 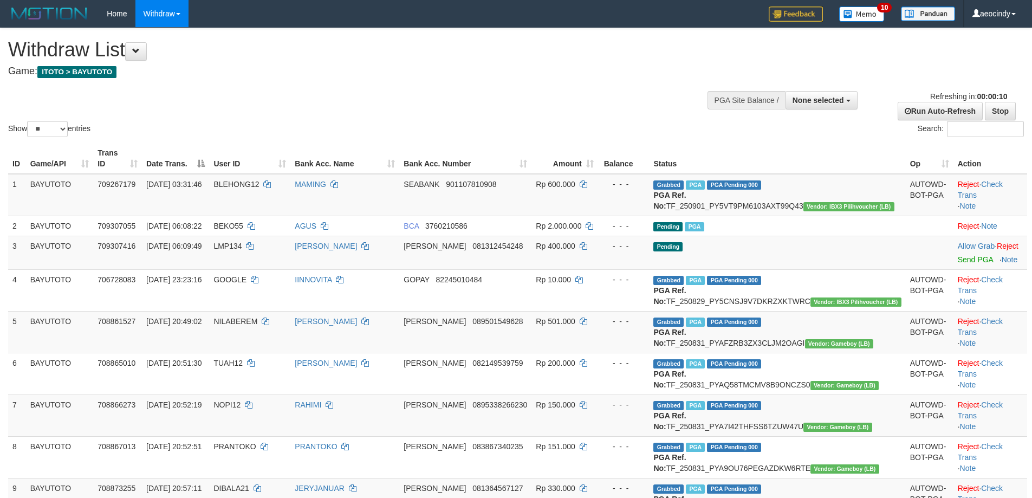 I want to click on input: Search:, so click(x=986, y=129).